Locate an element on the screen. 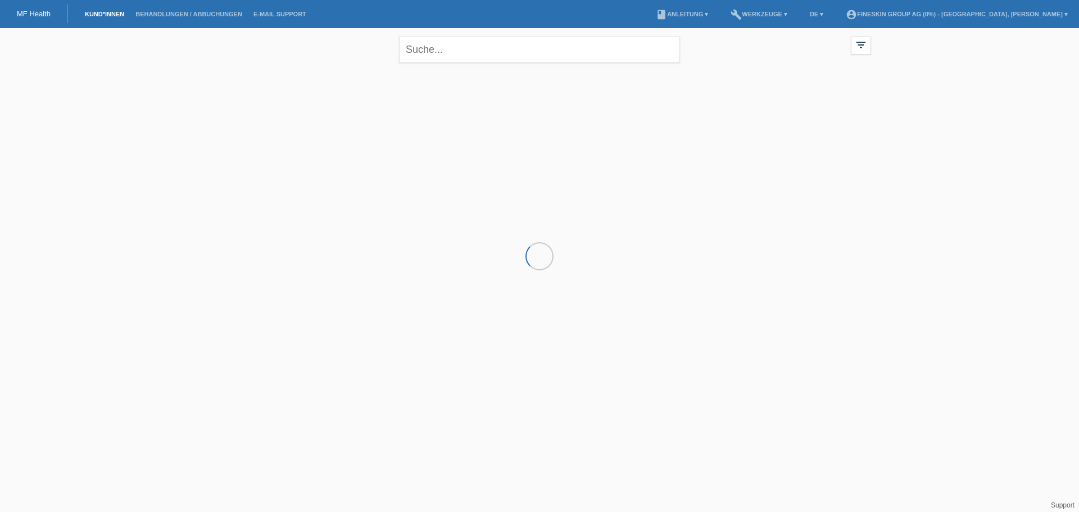 Image resolution: width=1079 pixels, height=512 pixels. a: bookAnleitung ▾ is located at coordinates (681, 14).